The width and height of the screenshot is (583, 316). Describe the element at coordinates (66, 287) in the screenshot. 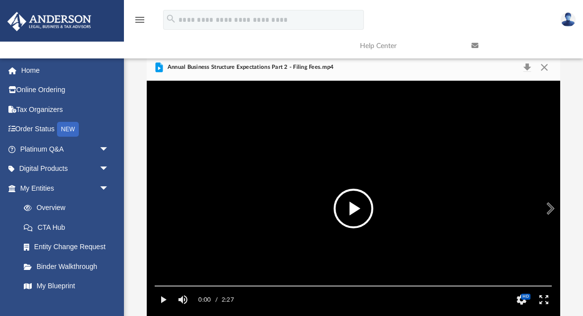

I see `a: My Blueprint` at that location.